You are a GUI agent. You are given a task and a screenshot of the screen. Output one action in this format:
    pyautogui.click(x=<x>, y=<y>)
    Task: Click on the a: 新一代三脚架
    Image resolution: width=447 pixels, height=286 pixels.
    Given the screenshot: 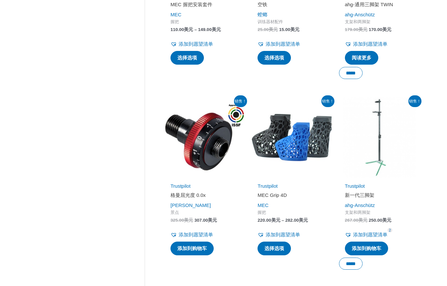 What is the action you would take?
    pyautogui.click(x=379, y=196)
    